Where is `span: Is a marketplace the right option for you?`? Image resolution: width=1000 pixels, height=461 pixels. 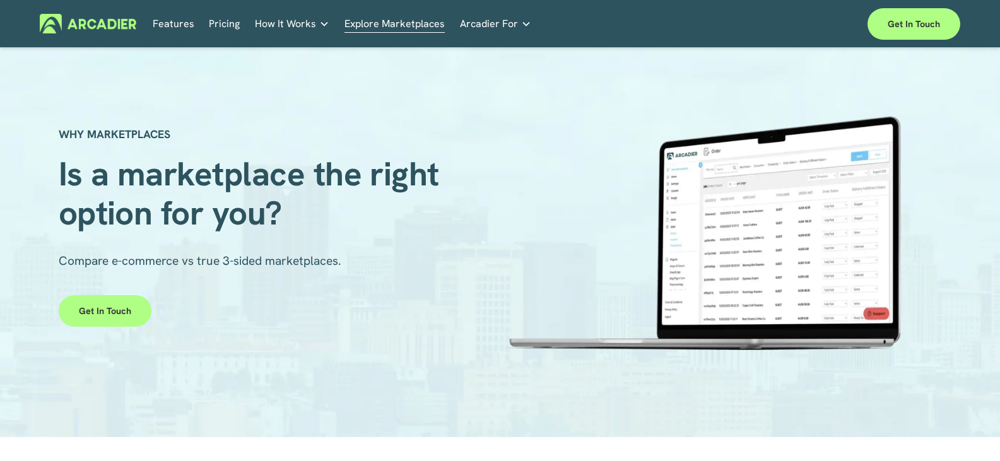 span: Is a marketplace the right option for you? is located at coordinates (253, 193).